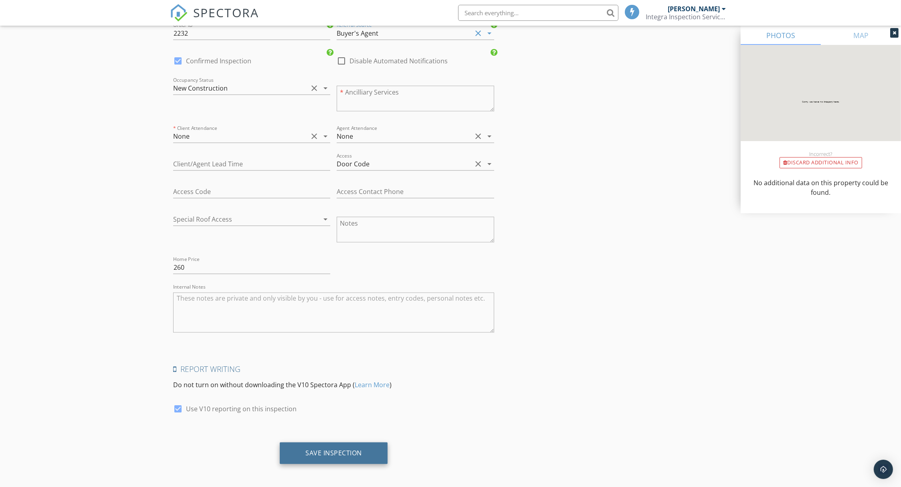 The image size is (901, 487). What do you see at coordinates (861, 35) in the screenshot?
I see `a: MAP` at bounding box center [861, 35].